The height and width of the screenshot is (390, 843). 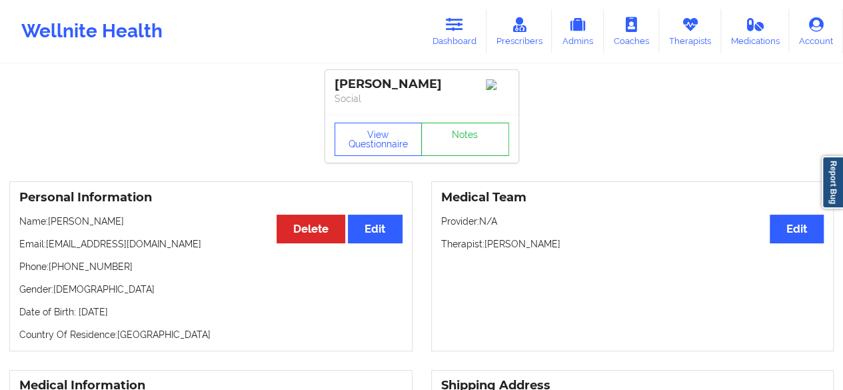 I want to click on a: Therapists, so click(x=689, y=31).